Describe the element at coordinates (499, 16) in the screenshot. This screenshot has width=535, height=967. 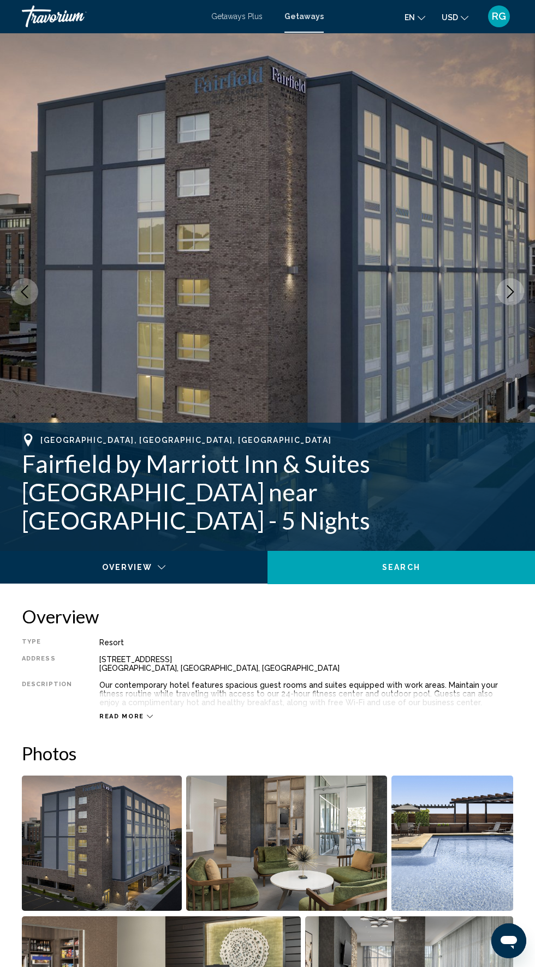
I see `span: RG` at that location.